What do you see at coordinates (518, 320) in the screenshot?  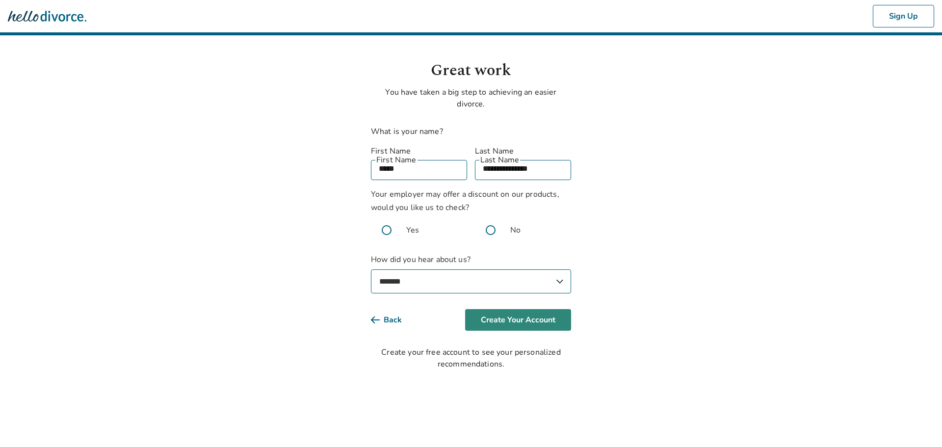 I see `button: Create Your Account` at bounding box center [518, 320].